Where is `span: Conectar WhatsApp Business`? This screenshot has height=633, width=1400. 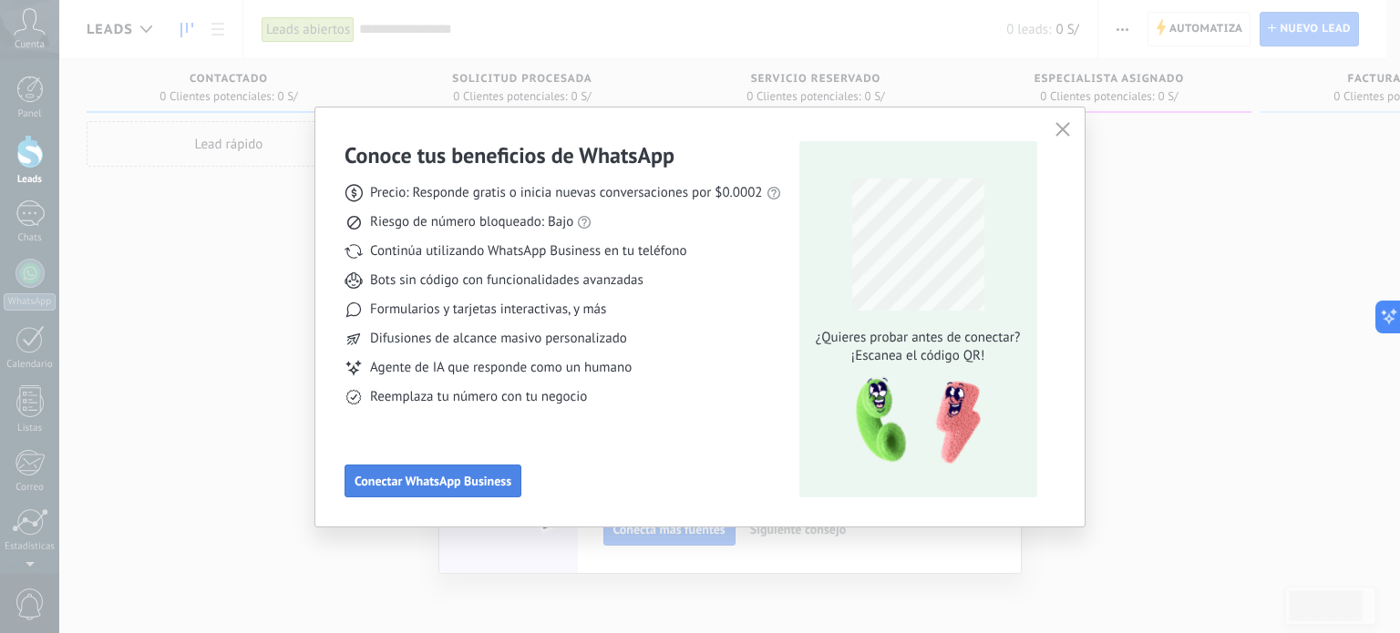 span: Conectar WhatsApp Business is located at coordinates (433, 481).